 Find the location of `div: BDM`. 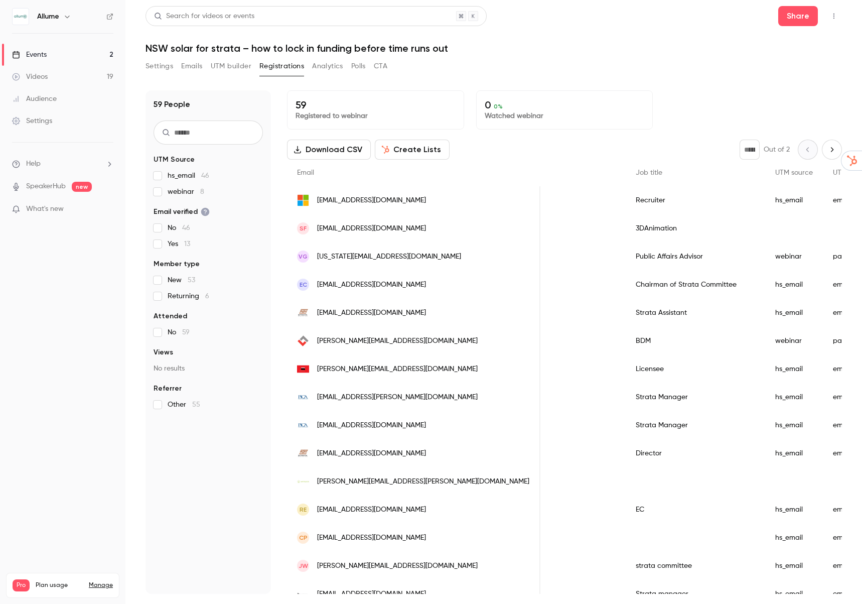

div: BDM is located at coordinates (695, 341).